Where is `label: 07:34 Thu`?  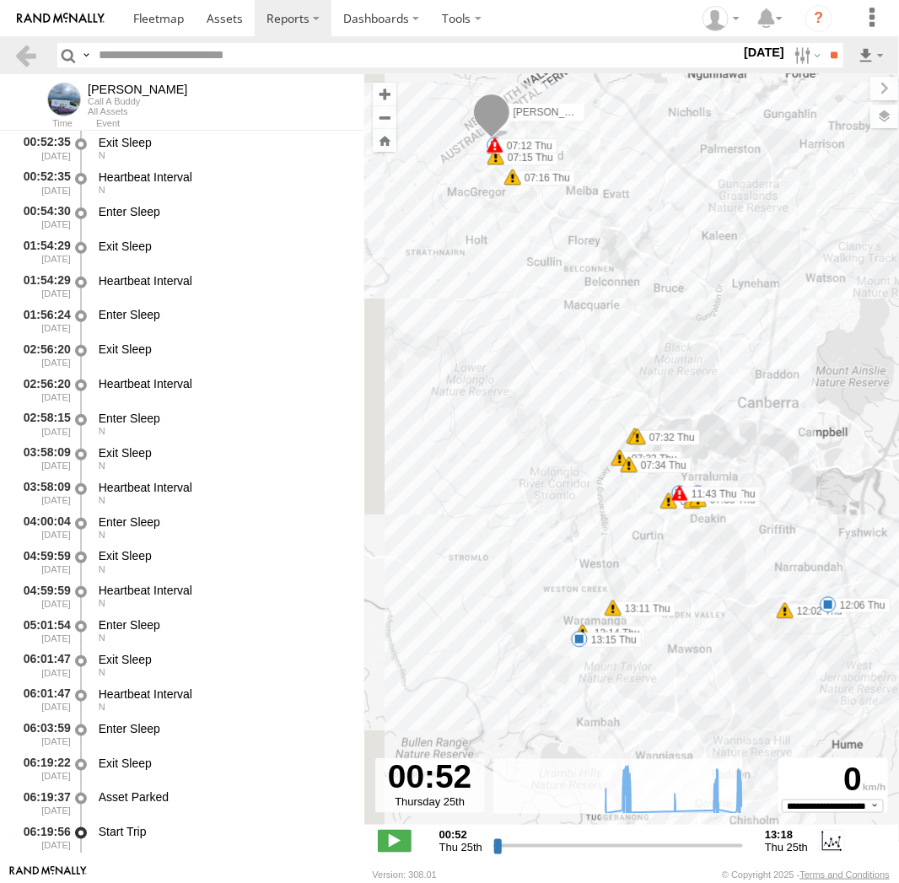
label: 07:34 Thu is located at coordinates (660, 466).